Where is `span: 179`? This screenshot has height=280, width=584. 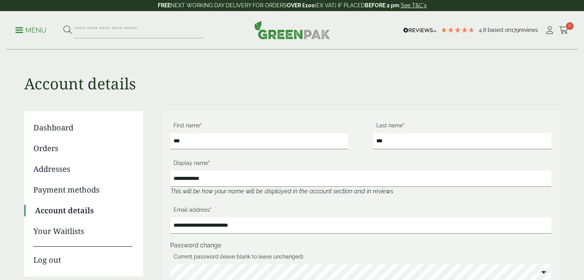 span: 179 is located at coordinates (515, 30).